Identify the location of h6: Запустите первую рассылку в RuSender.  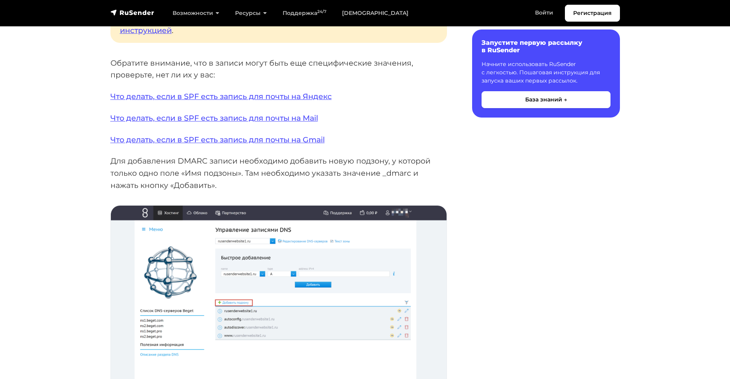
(546, 46).